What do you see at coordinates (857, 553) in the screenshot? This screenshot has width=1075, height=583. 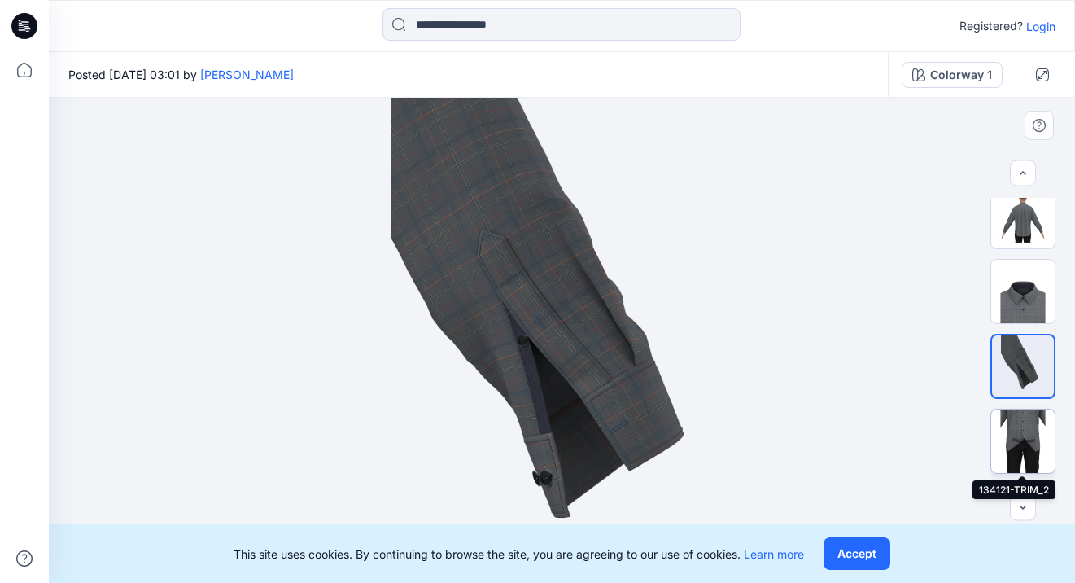 I see `button: Accept` at bounding box center [857, 553].